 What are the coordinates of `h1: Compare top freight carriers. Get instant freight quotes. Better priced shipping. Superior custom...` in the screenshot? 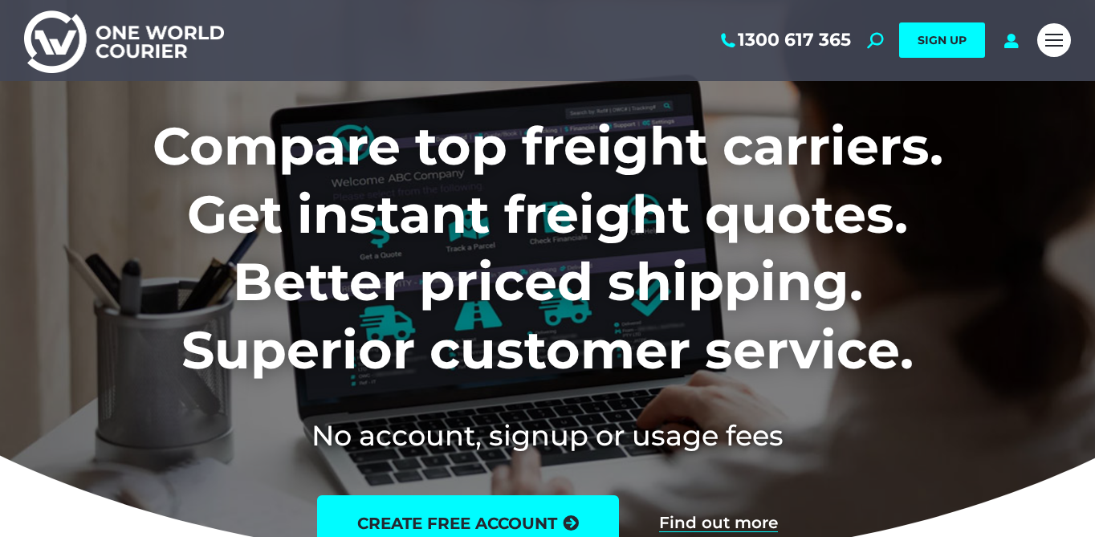 It's located at (548, 248).